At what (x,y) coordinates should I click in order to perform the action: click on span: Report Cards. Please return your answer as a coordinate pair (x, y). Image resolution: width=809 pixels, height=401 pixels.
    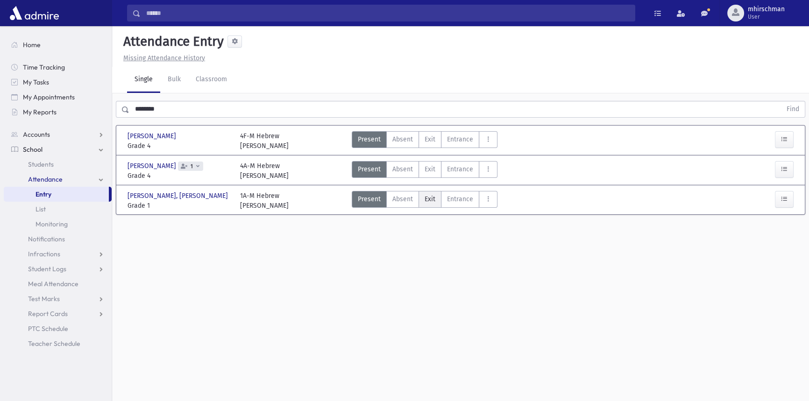
    Looking at the image, I should click on (48, 314).